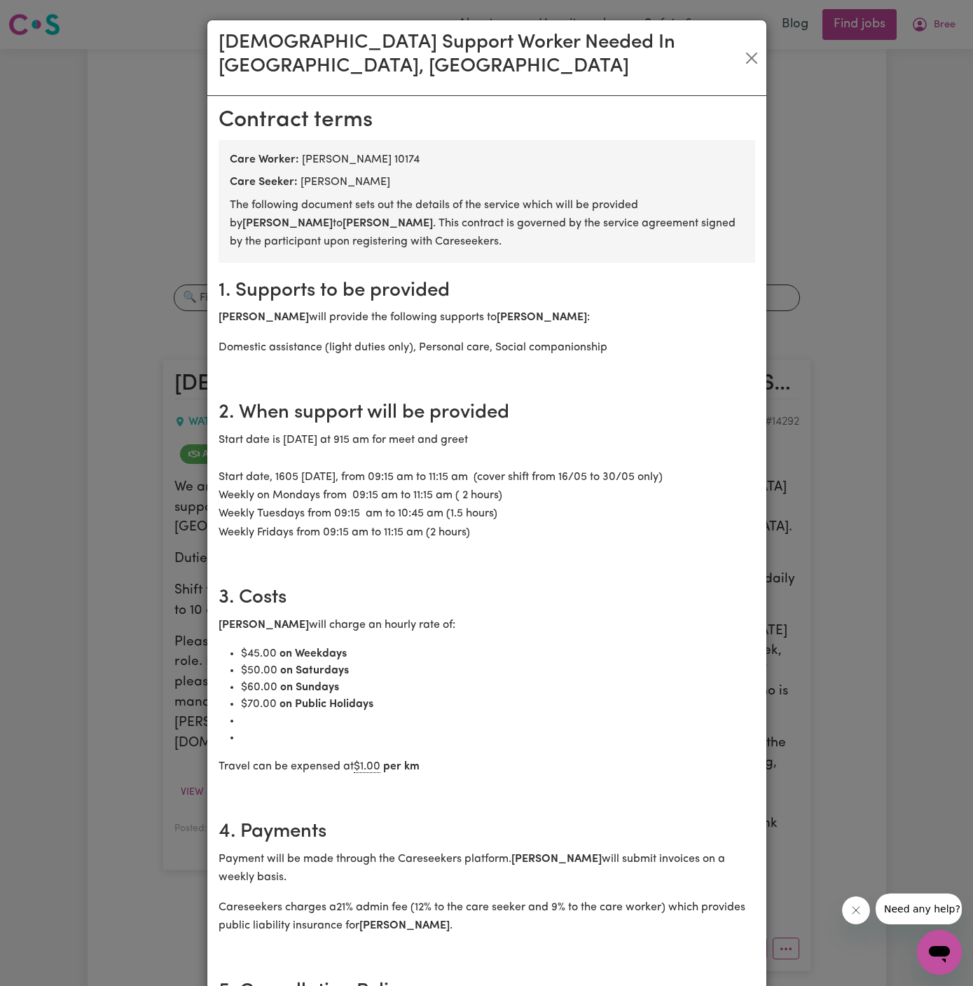 Image resolution: width=973 pixels, height=986 pixels. What do you see at coordinates (487, 868) in the screenshot?
I see `p: Payment will be made through the Careseekers platform. will submit invoices on a weekly basis.` at bounding box center [487, 868].